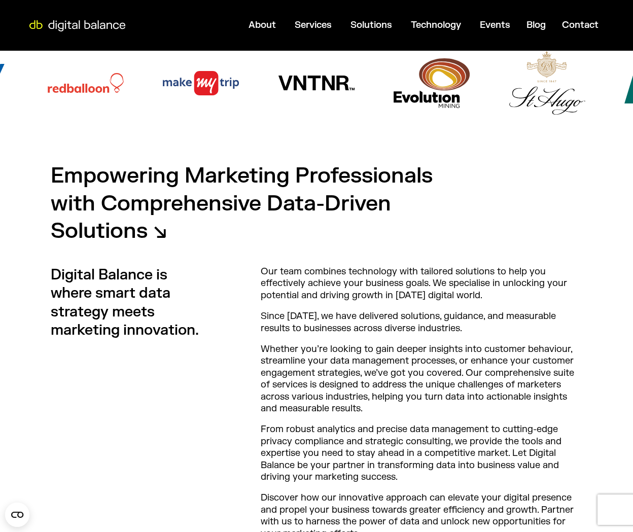  What do you see at coordinates (130, 303) in the screenshot?
I see `h3: Digital Balance is where smart data strategy meets marketing innovation.` at bounding box center [130, 303].